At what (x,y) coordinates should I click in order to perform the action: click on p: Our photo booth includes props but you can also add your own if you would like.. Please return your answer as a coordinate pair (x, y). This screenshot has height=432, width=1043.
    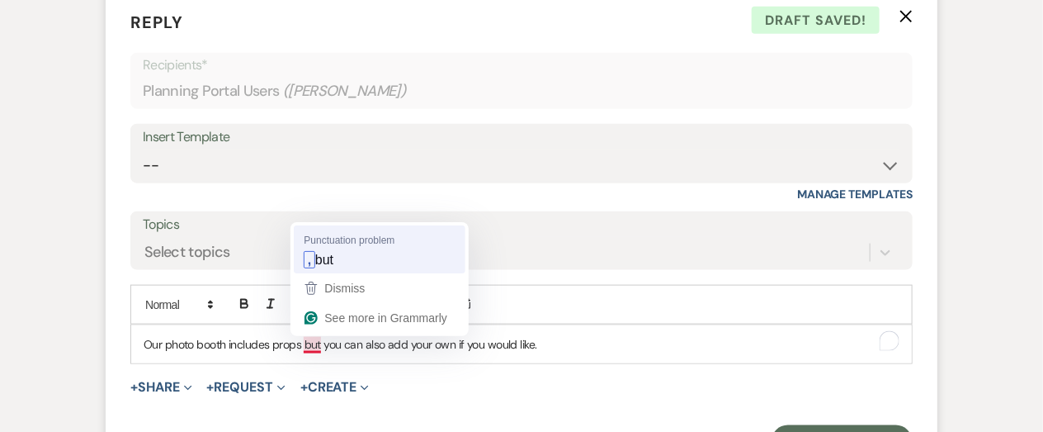
    Looking at the image, I should click on (522, 344).